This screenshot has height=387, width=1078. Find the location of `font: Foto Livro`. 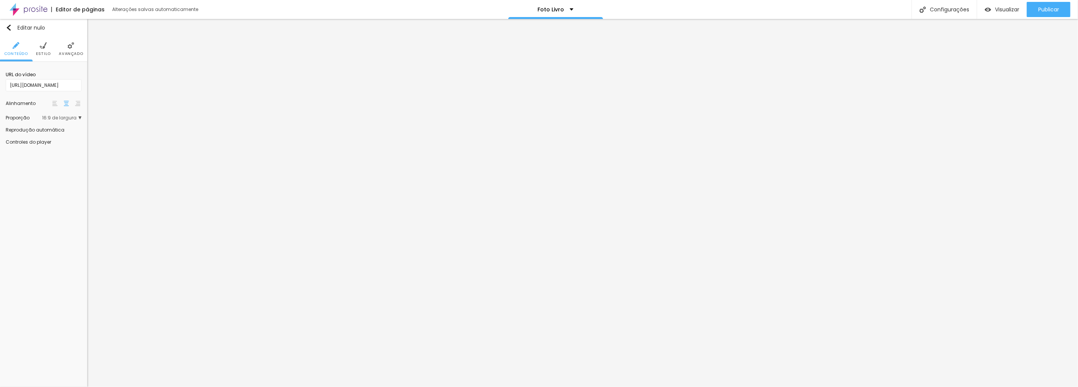

font: Foto Livro is located at coordinates (551, 9).